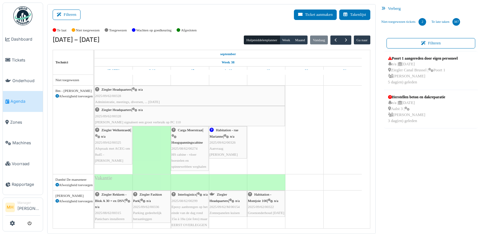  Describe the element at coordinates (110, 219) in the screenshot. I see `span: Panicbars installeren` at that location.